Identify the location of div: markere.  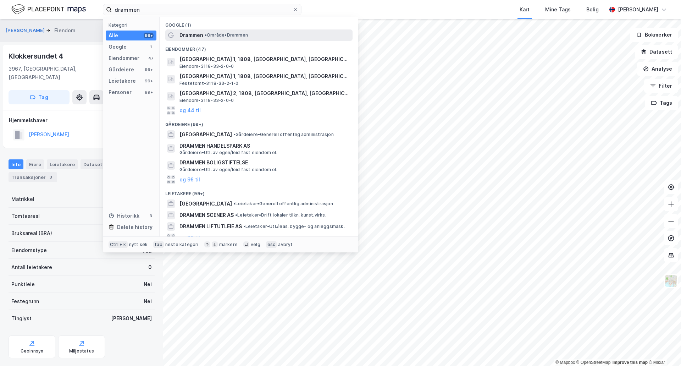
(228, 244).